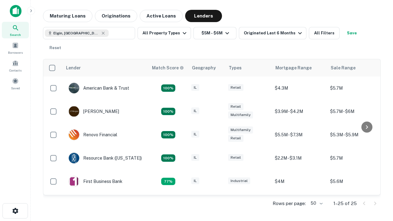 The height and width of the screenshot is (221, 393). I want to click on h6: Match Score, so click(167, 68).